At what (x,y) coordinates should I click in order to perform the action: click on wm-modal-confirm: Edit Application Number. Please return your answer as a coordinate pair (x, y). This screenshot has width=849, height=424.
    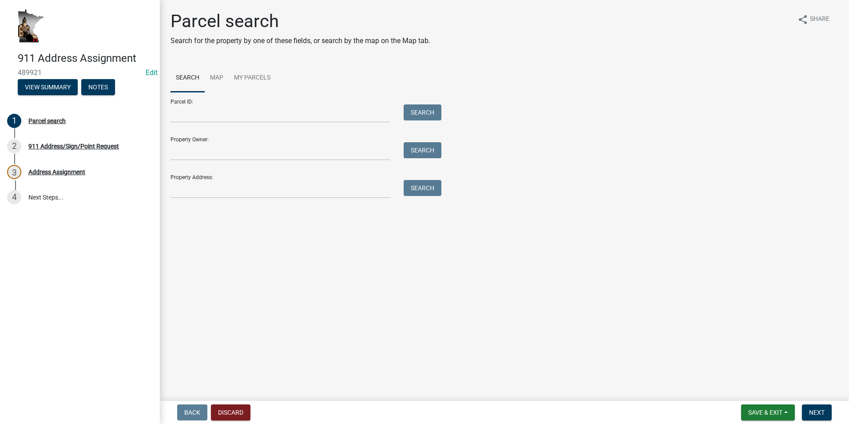
    Looking at the image, I should click on (151, 72).